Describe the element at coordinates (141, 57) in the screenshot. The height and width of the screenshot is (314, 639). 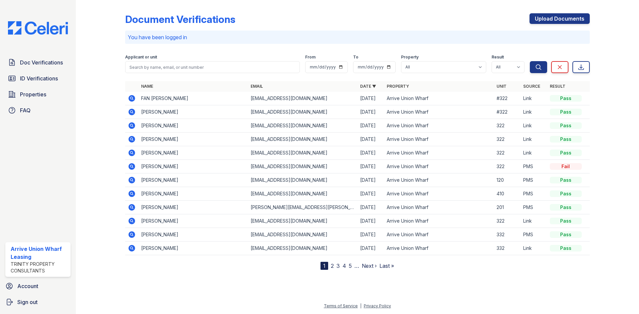
I see `label: Applicant or unit` at that location.